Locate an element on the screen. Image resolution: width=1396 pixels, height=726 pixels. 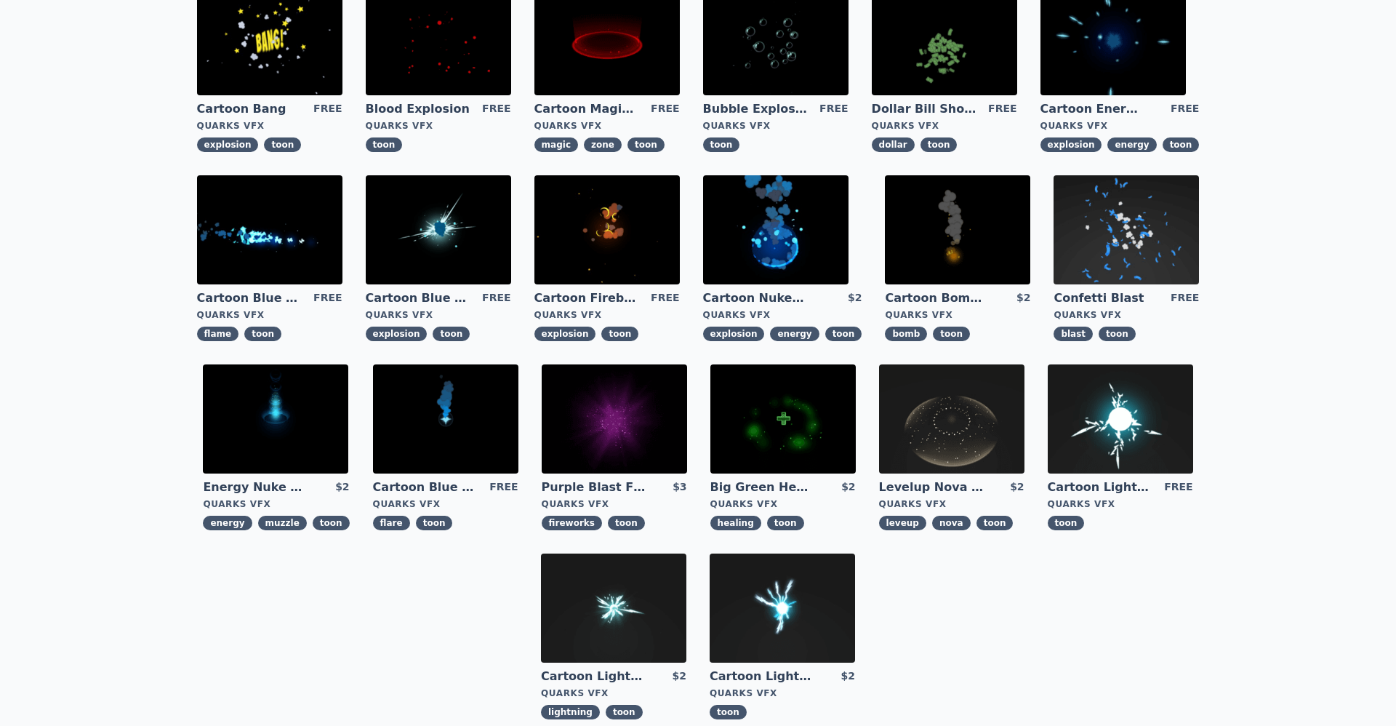
a: Purple Blast Fireworks is located at coordinates (594, 487).